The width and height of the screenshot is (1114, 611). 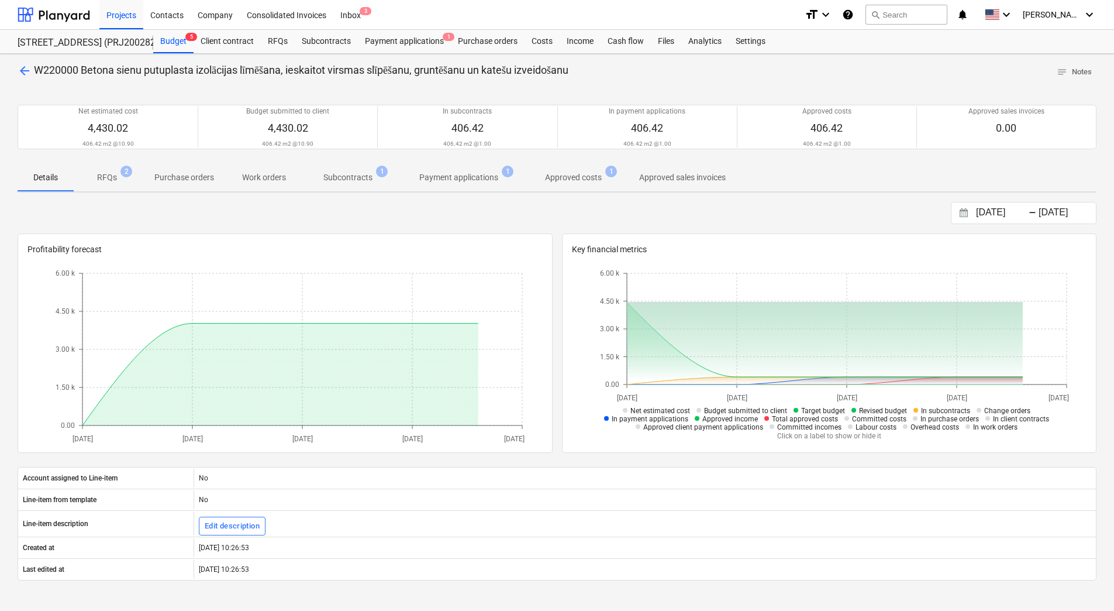 What do you see at coordinates (542, 42) in the screenshot?
I see `a: Costs` at bounding box center [542, 42].